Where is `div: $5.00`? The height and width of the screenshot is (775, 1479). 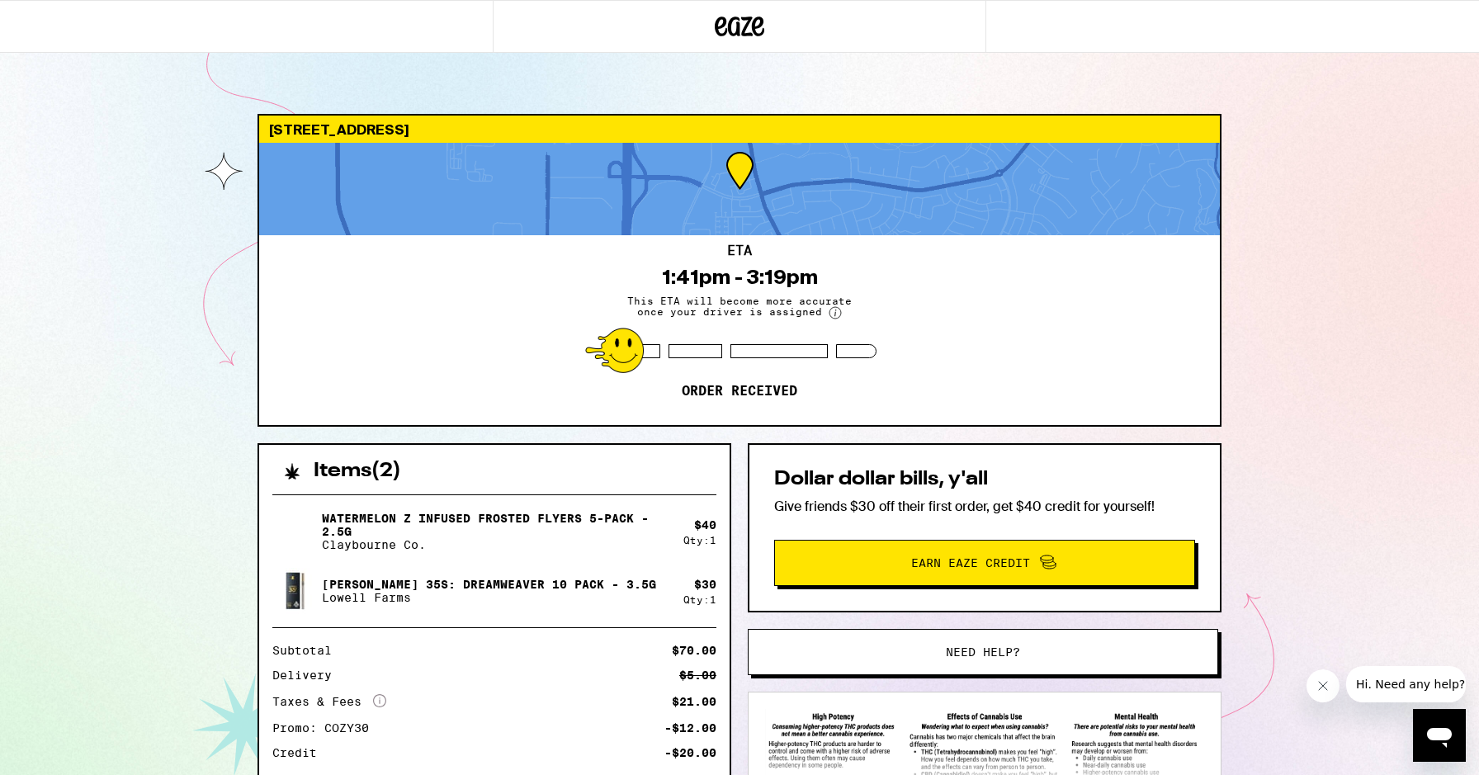
div: $5.00 is located at coordinates (698, 675).